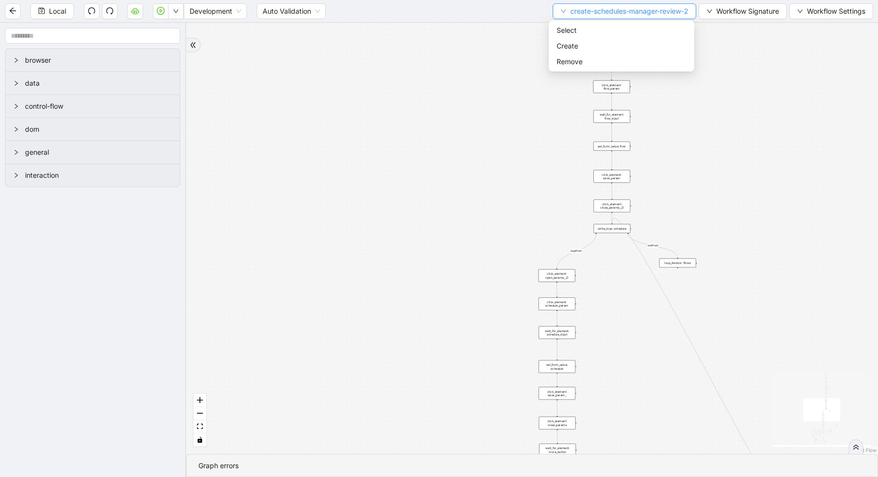 This screenshot has width=878, height=477. What do you see at coordinates (556, 304) in the screenshot?
I see `div: click_element: schedule_param` at bounding box center [556, 304].